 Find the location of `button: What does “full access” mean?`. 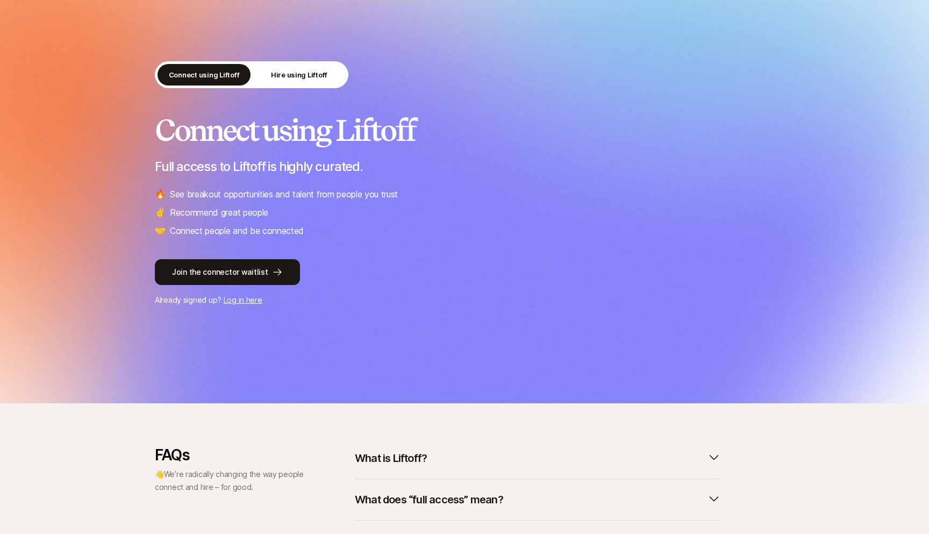

button: What does “full access” mean? is located at coordinates (538, 499).